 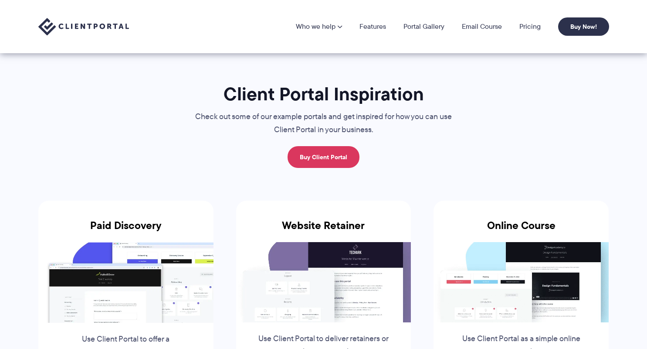 What do you see at coordinates (424, 27) in the screenshot?
I see `a: Portal Gallery` at bounding box center [424, 27].